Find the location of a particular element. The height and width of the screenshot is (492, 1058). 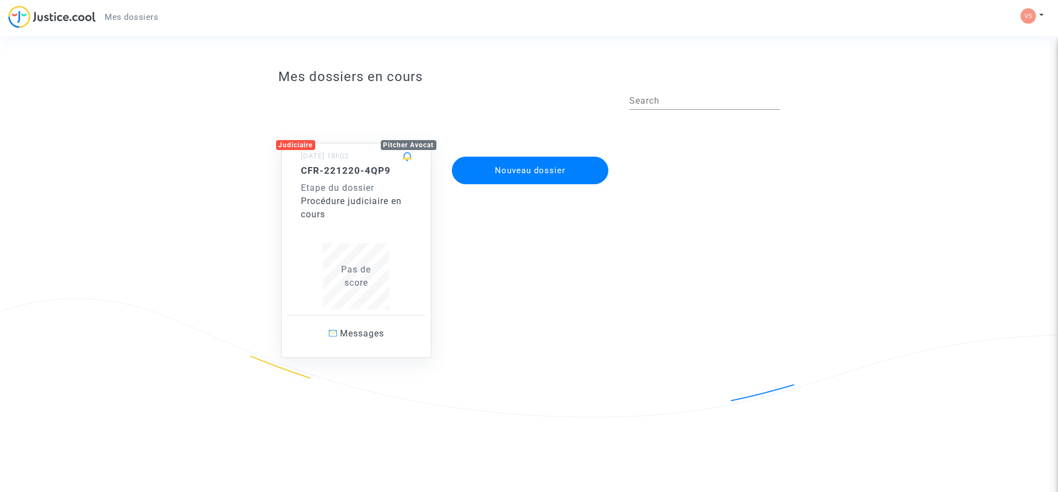

a: Messages is located at coordinates (357, 333).